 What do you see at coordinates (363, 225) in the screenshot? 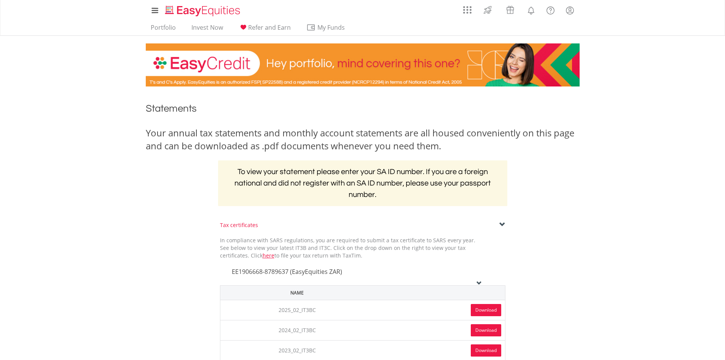
I see `div: Tax certificates` at bounding box center [363, 225].